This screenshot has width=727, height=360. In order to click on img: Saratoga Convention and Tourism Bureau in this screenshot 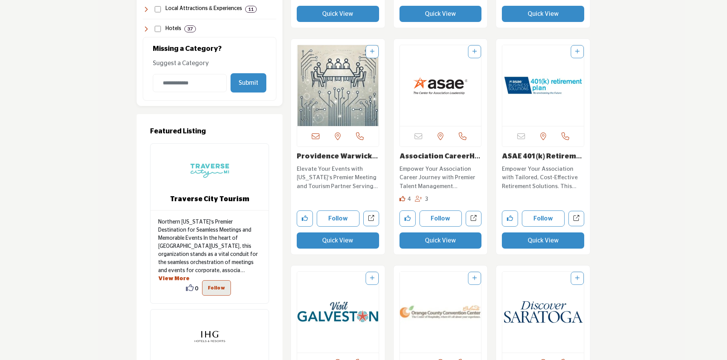, I will do `click(543, 312)`.